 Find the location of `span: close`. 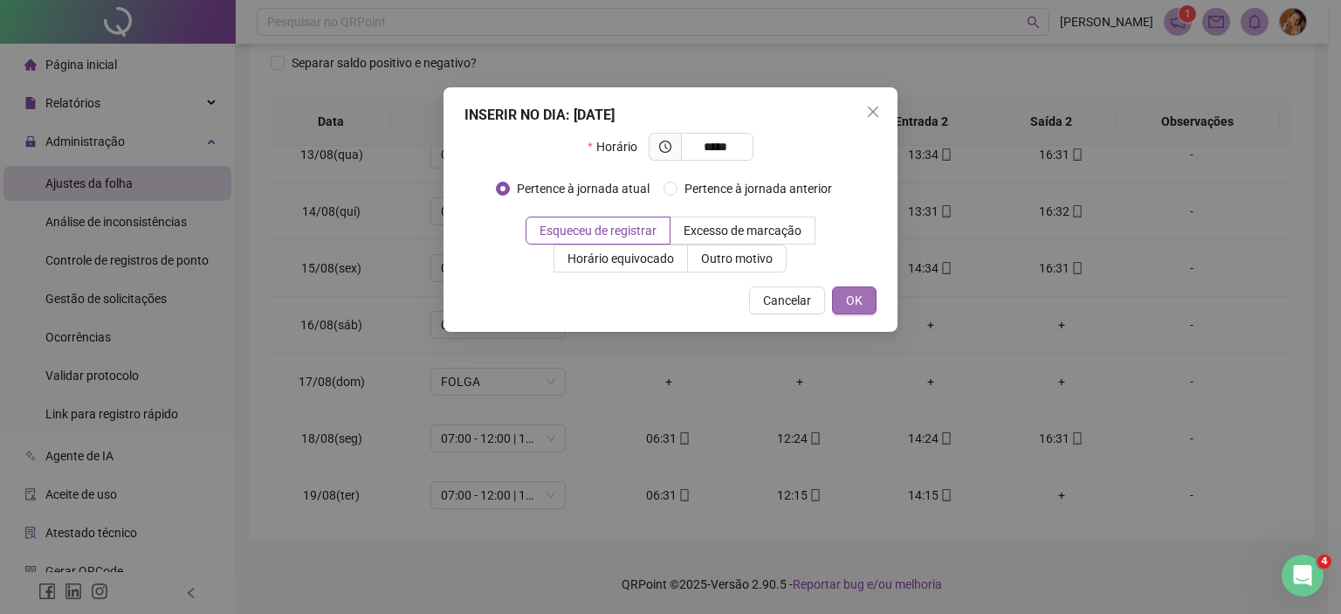

span: close is located at coordinates (873, 112).